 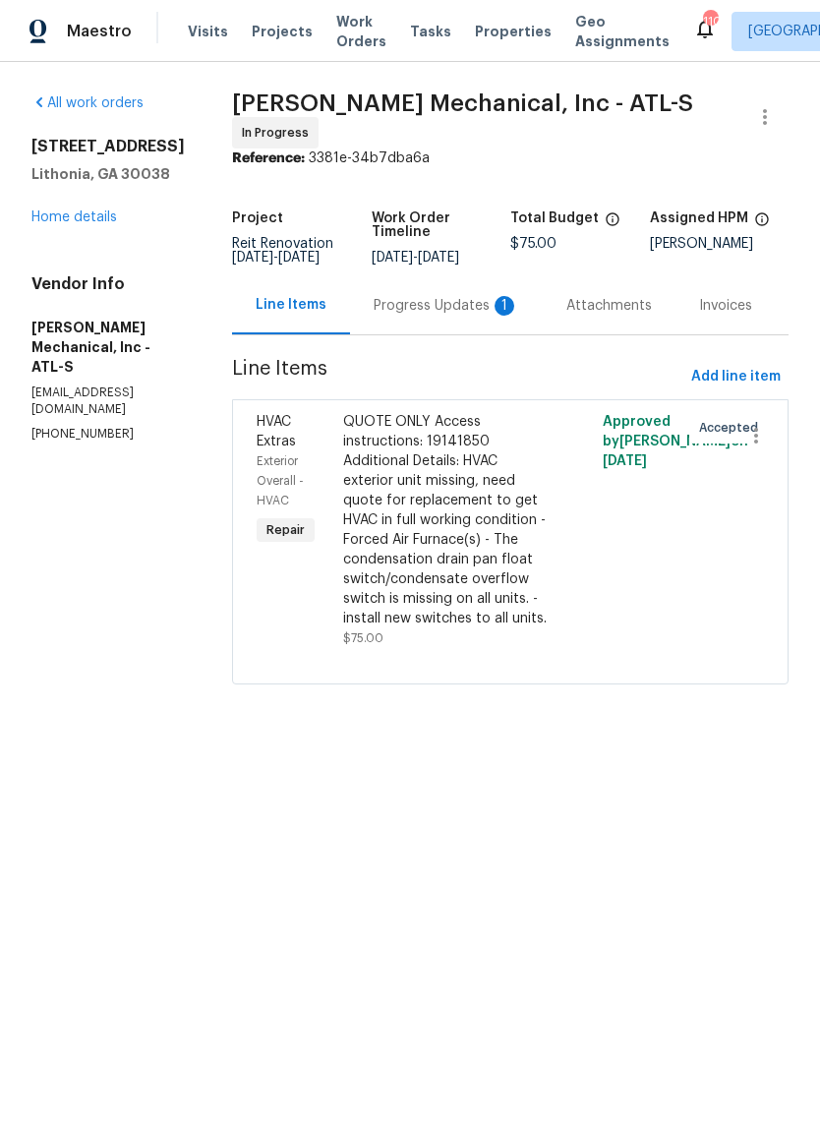 I want to click on a: All work orders, so click(x=87, y=103).